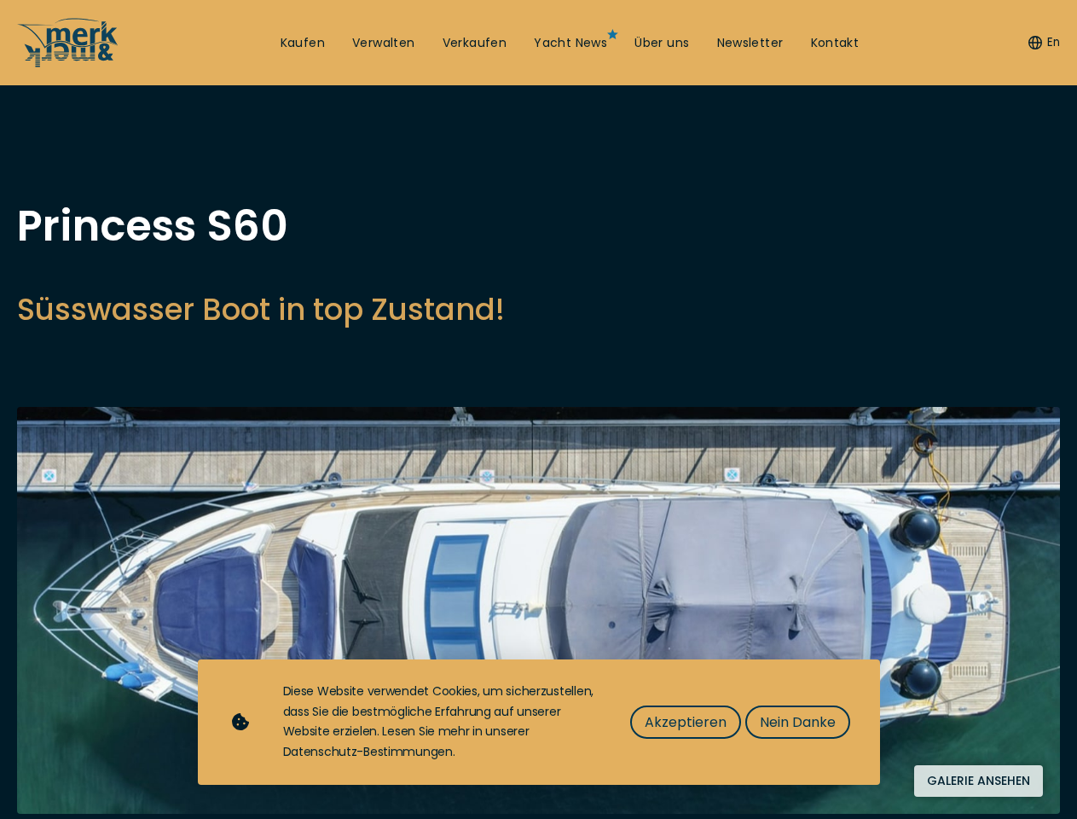 The height and width of the screenshot is (819, 1077). What do you see at coordinates (261, 226) in the screenshot?
I see `h1: Princess S60` at bounding box center [261, 226].